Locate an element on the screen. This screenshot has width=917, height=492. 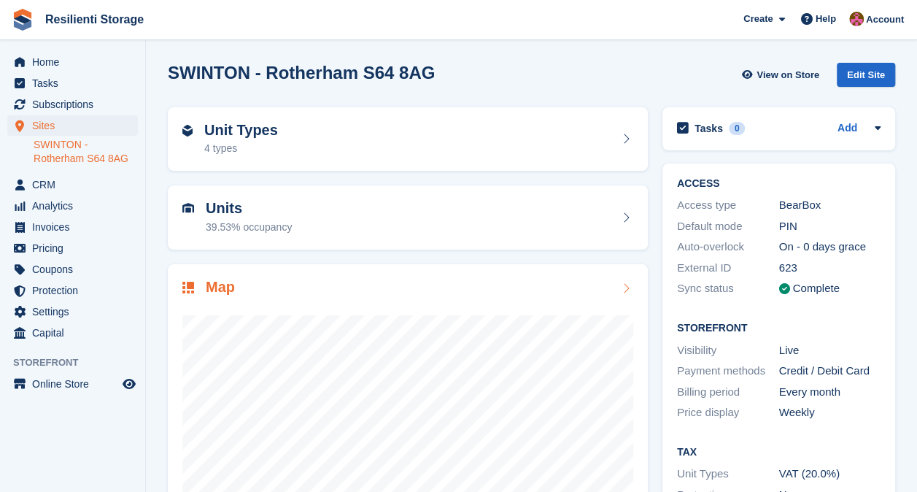
div: Unit Types is located at coordinates (728, 473).